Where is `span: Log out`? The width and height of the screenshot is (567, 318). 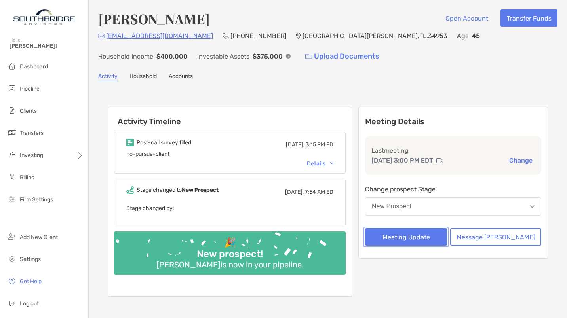 span: Log out is located at coordinates (29, 304).